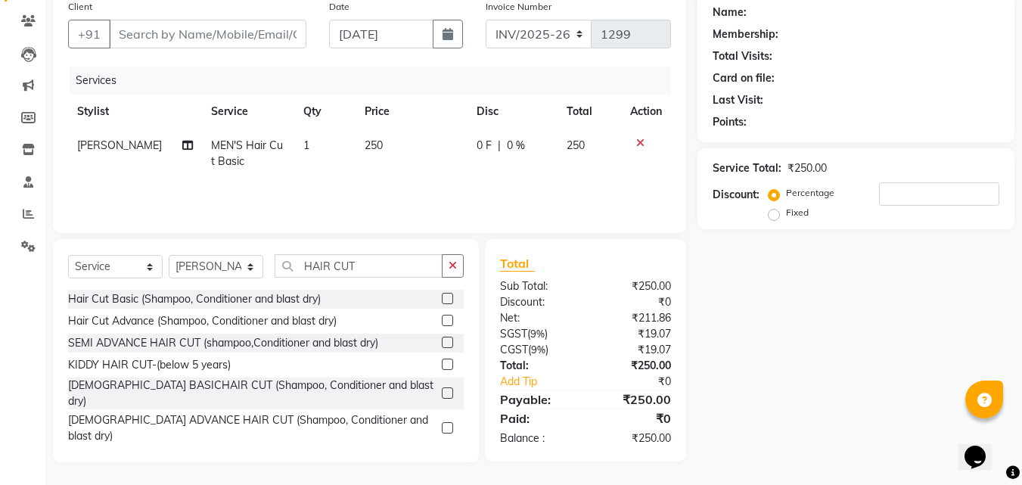  I want to click on div: Net:, so click(537, 318).